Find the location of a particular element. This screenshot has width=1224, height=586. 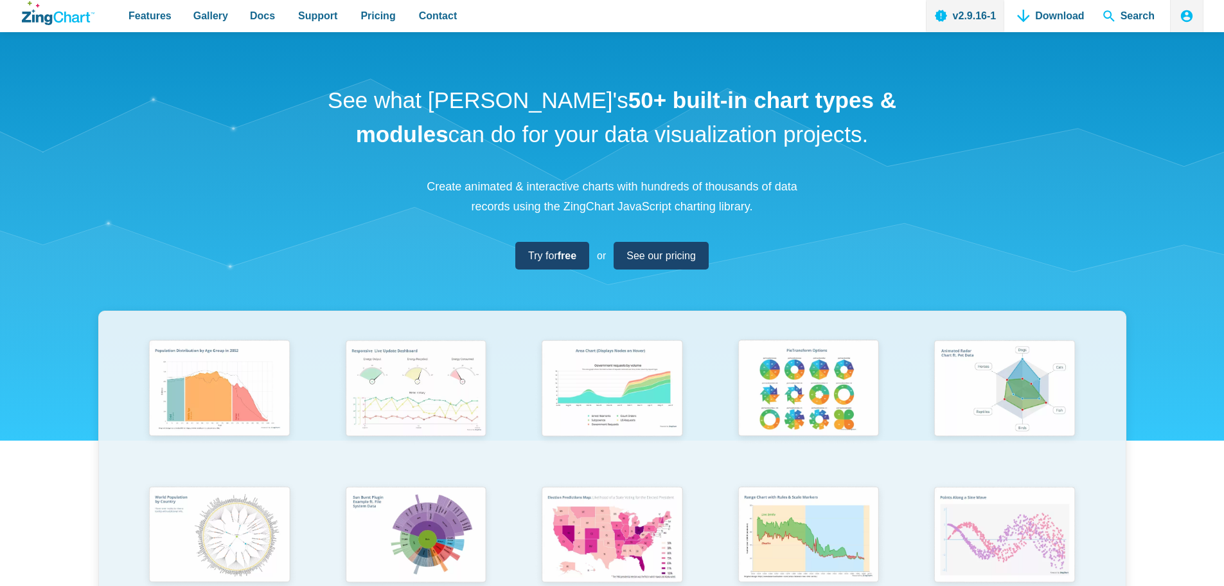

span: Docs is located at coordinates (262, 15).